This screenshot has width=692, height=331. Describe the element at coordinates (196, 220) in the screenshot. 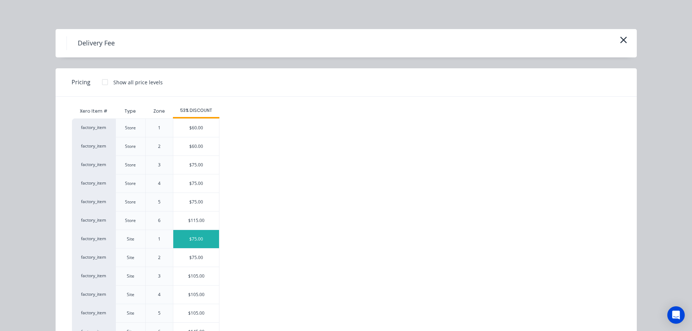

I see `div: $115.00` at that location.